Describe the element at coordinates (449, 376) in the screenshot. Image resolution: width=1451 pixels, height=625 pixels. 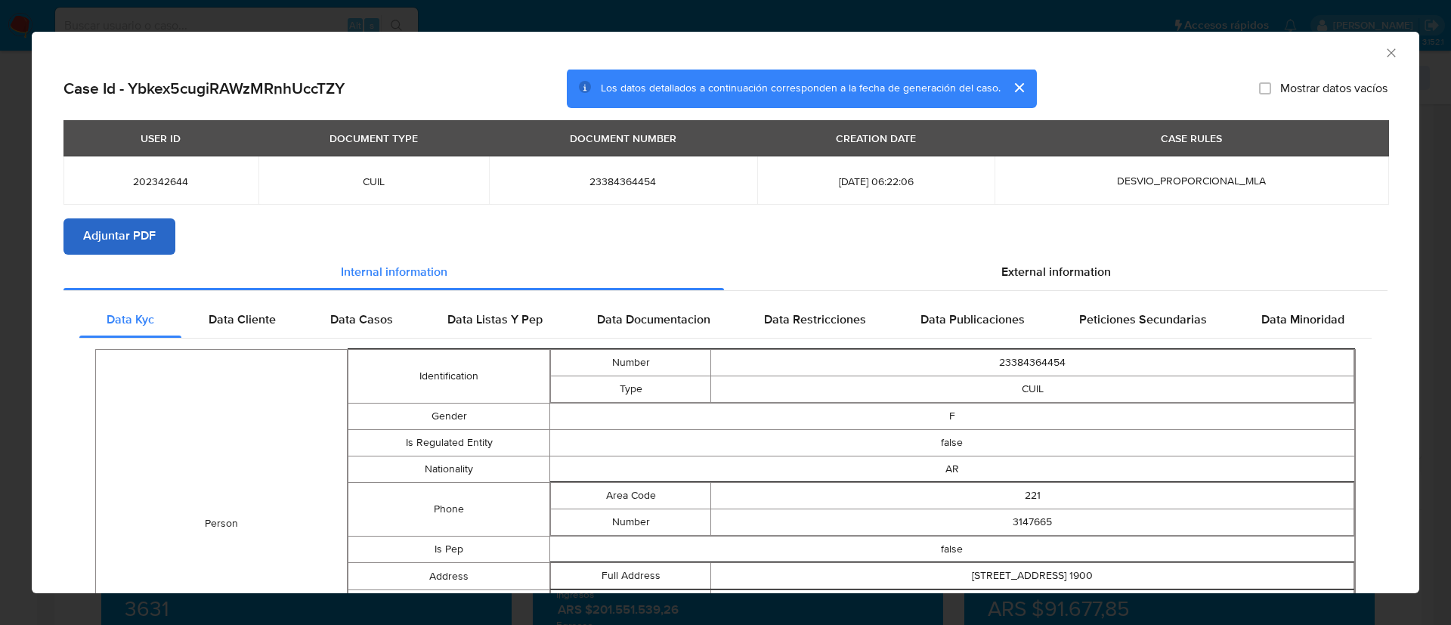
I see `td: Identification` at that location.